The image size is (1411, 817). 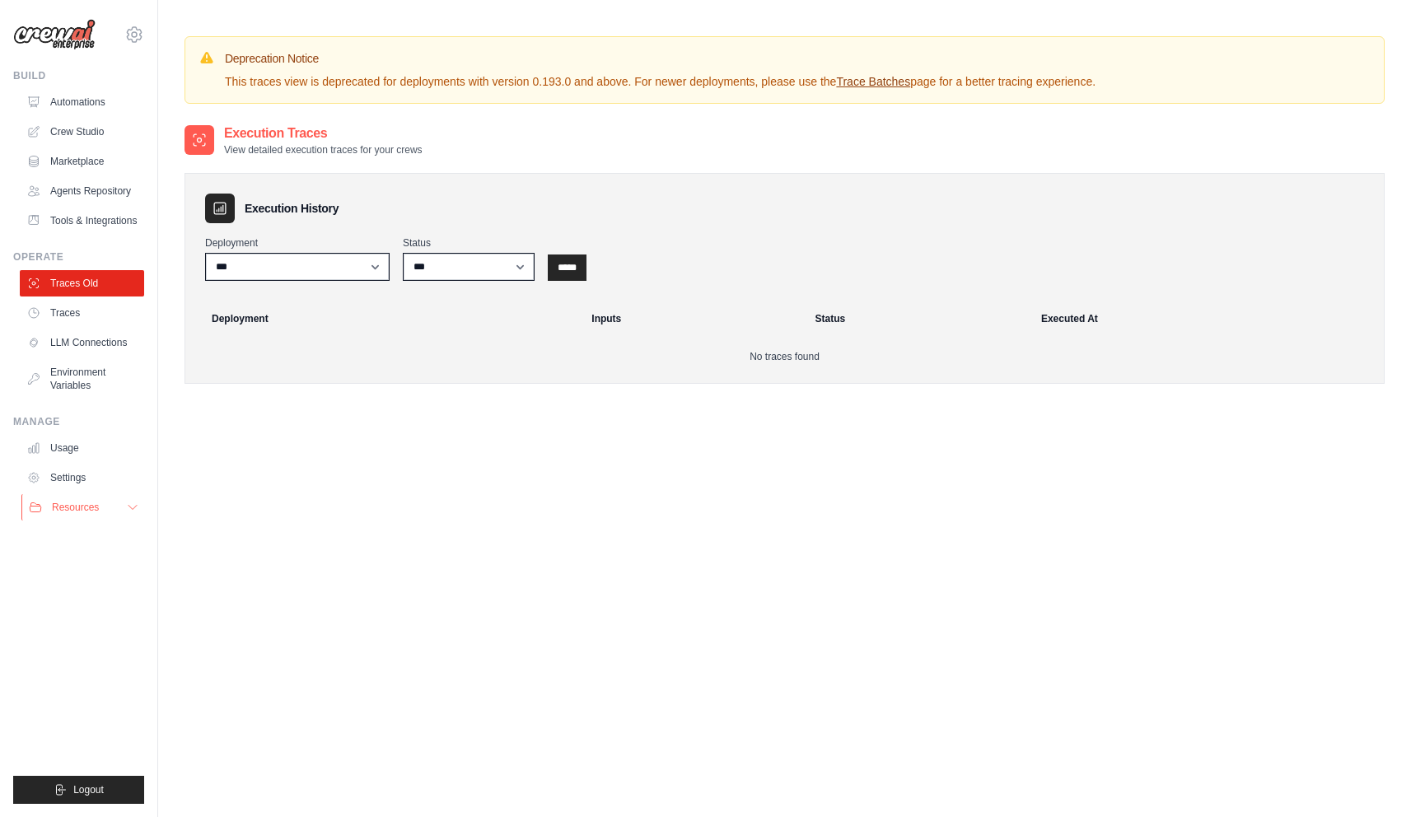 I want to click on label: Deployment, so click(x=297, y=243).